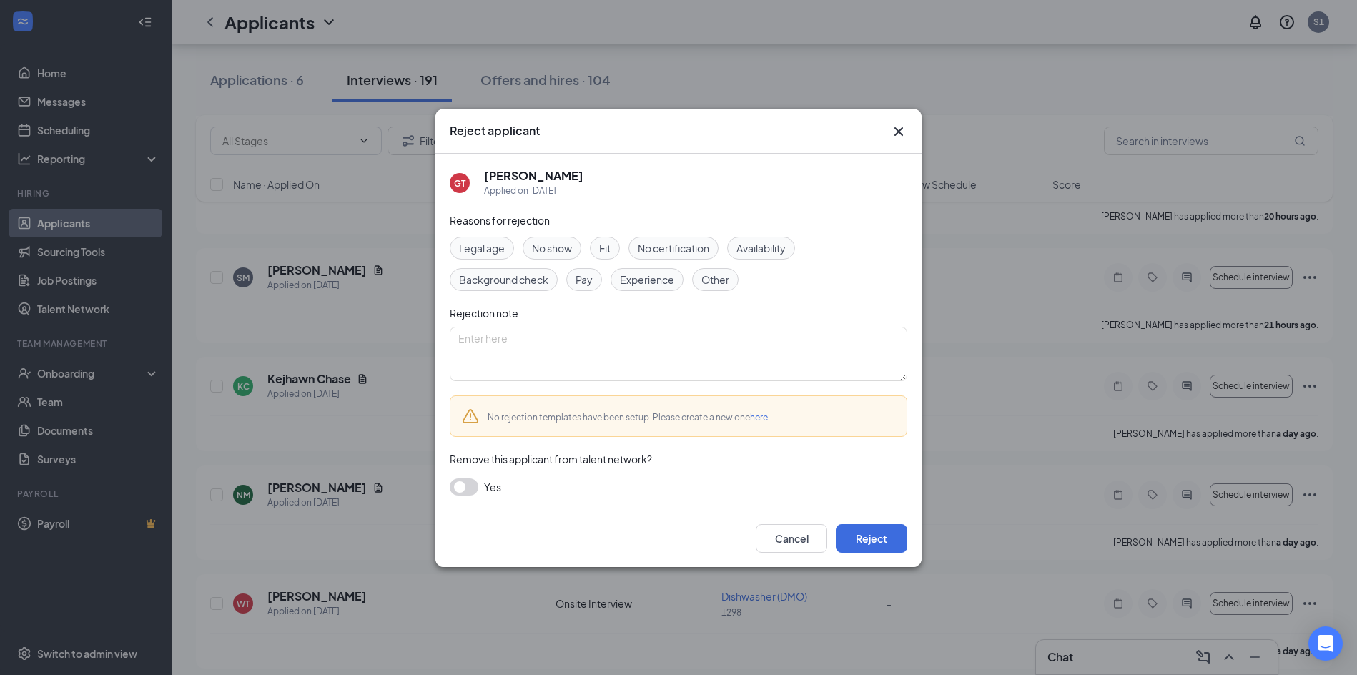  Describe the element at coordinates (484, 313) in the screenshot. I see `span: Rejection note` at that location.